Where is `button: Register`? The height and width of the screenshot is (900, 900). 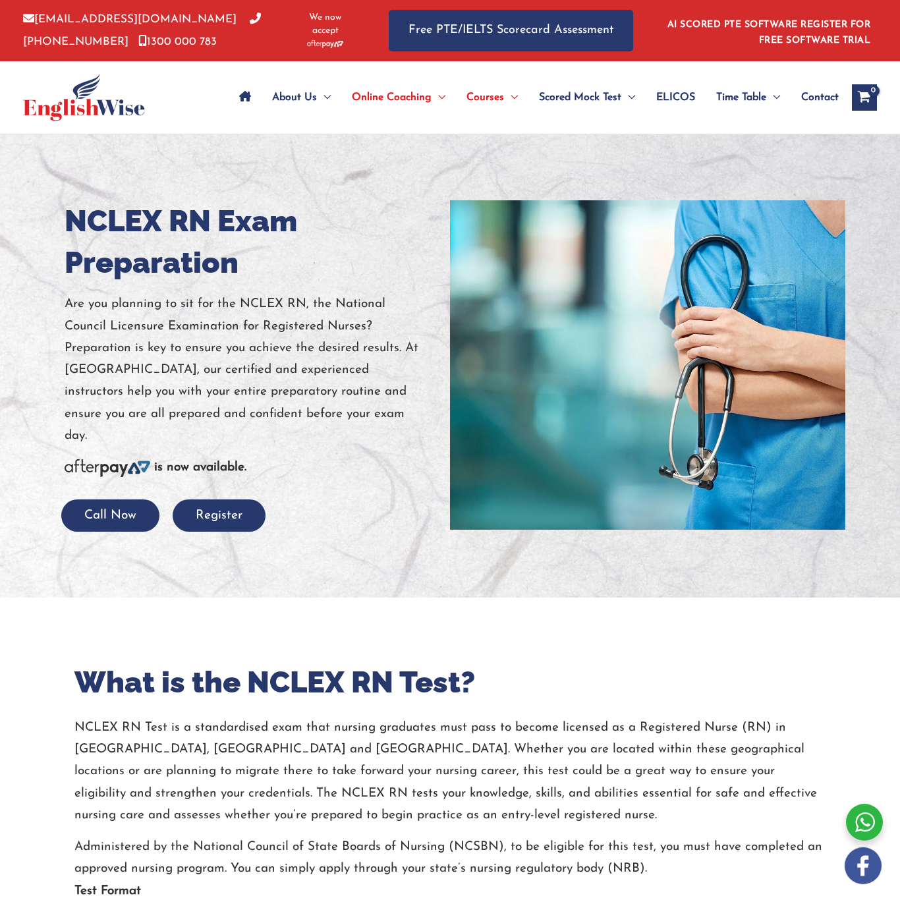
button: Register is located at coordinates (219, 515).